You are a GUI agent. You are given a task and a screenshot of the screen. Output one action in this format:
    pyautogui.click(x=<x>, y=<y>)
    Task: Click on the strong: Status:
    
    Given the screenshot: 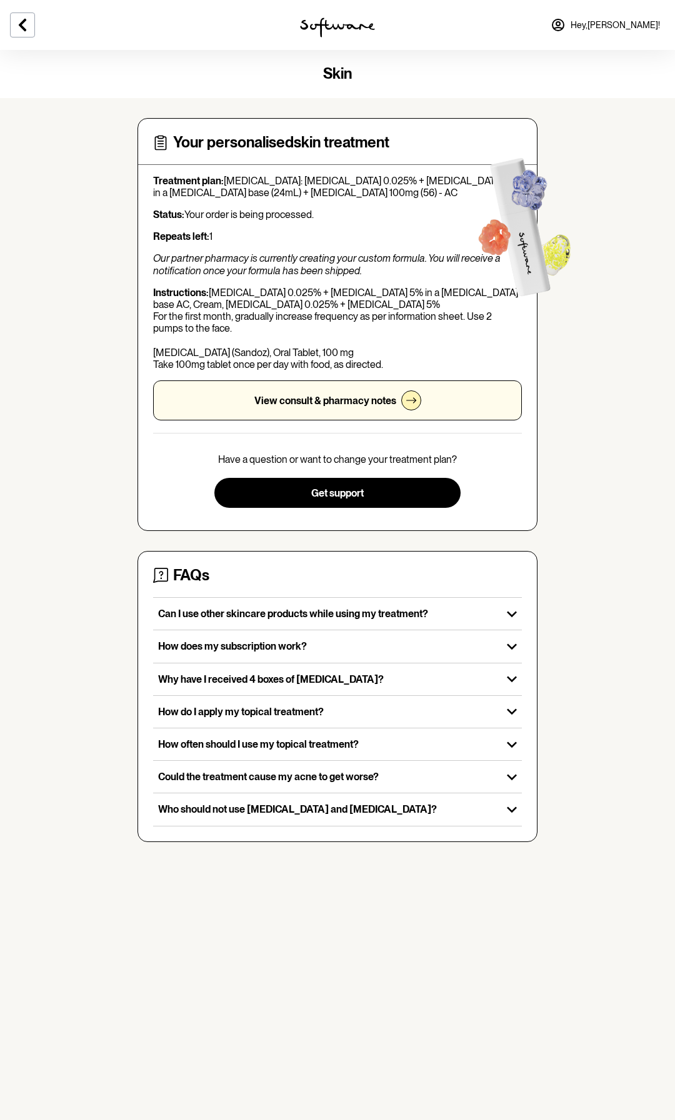 What is the action you would take?
    pyautogui.click(x=169, y=214)
    